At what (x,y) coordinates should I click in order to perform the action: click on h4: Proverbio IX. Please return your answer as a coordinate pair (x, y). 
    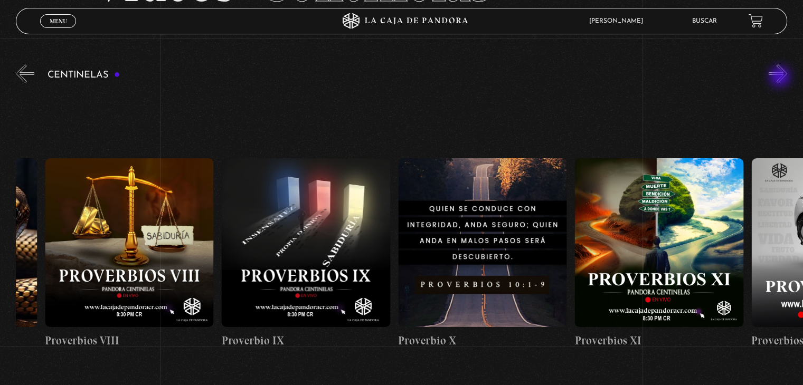
    Looking at the image, I should click on (305, 341).